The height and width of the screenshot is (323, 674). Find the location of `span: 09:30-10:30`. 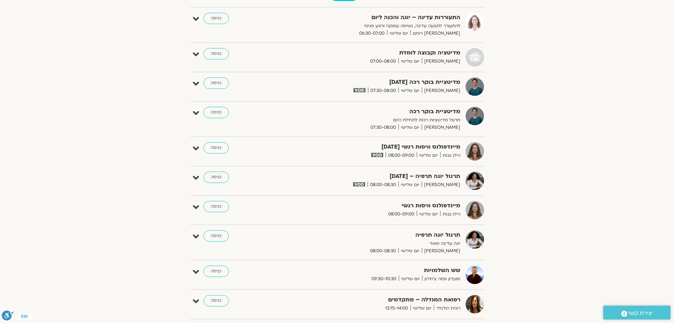

span: 09:30-10:30 is located at coordinates (384, 279).